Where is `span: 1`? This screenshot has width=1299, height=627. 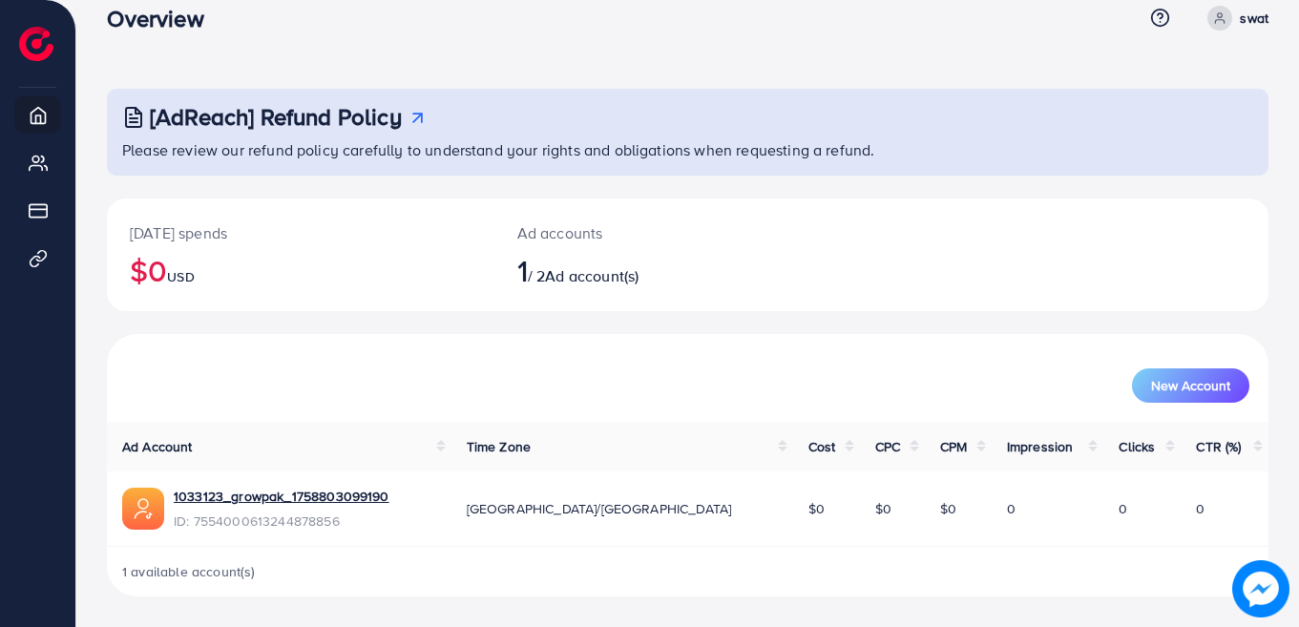 span: 1 is located at coordinates (522, 270).